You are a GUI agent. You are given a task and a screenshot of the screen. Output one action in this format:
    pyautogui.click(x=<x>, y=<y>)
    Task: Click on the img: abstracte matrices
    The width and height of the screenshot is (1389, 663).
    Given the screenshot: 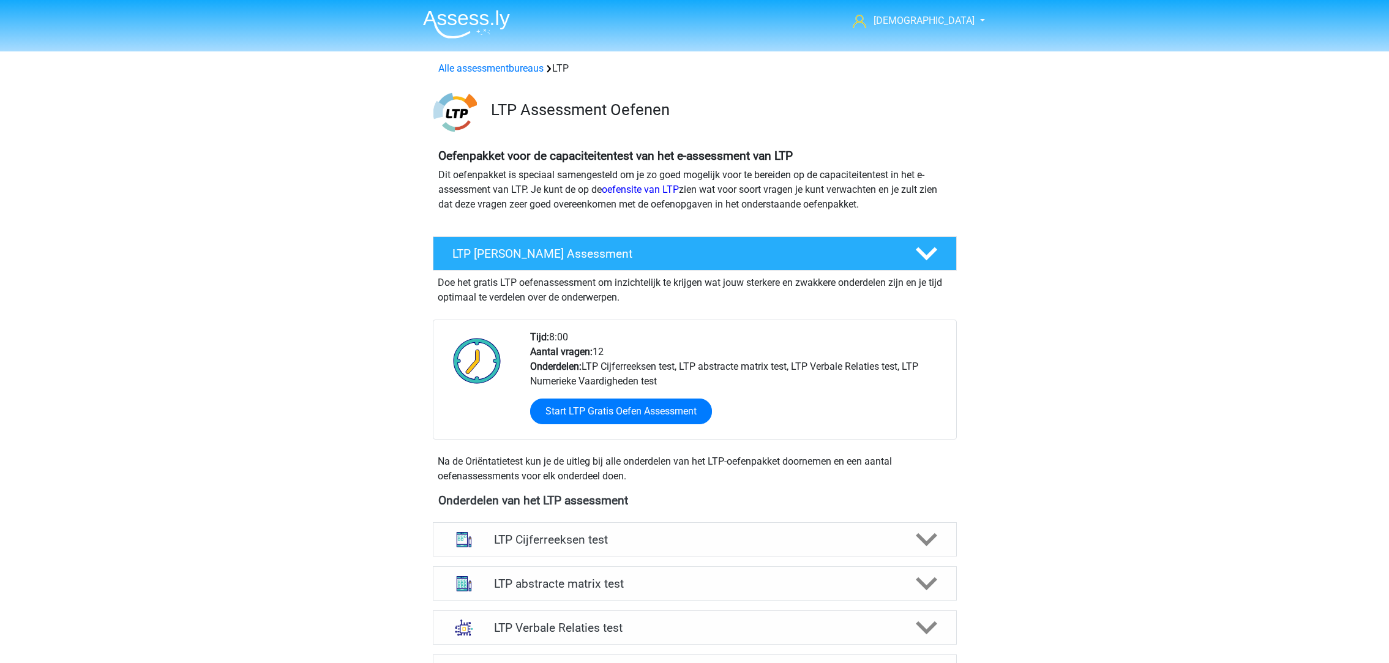 What is the action you would take?
    pyautogui.click(x=464, y=583)
    